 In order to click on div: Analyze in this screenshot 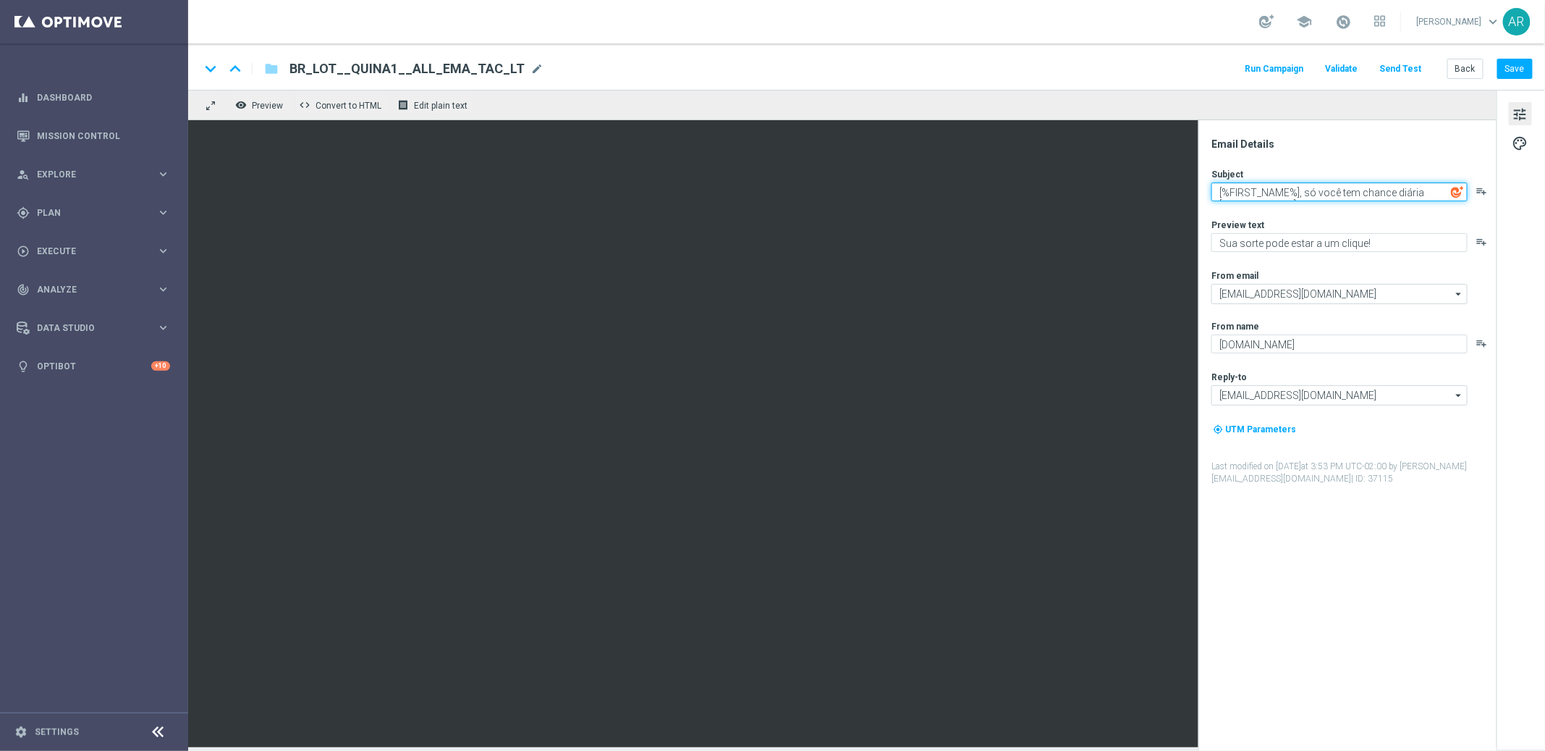, I will do `click(86, 290)`.